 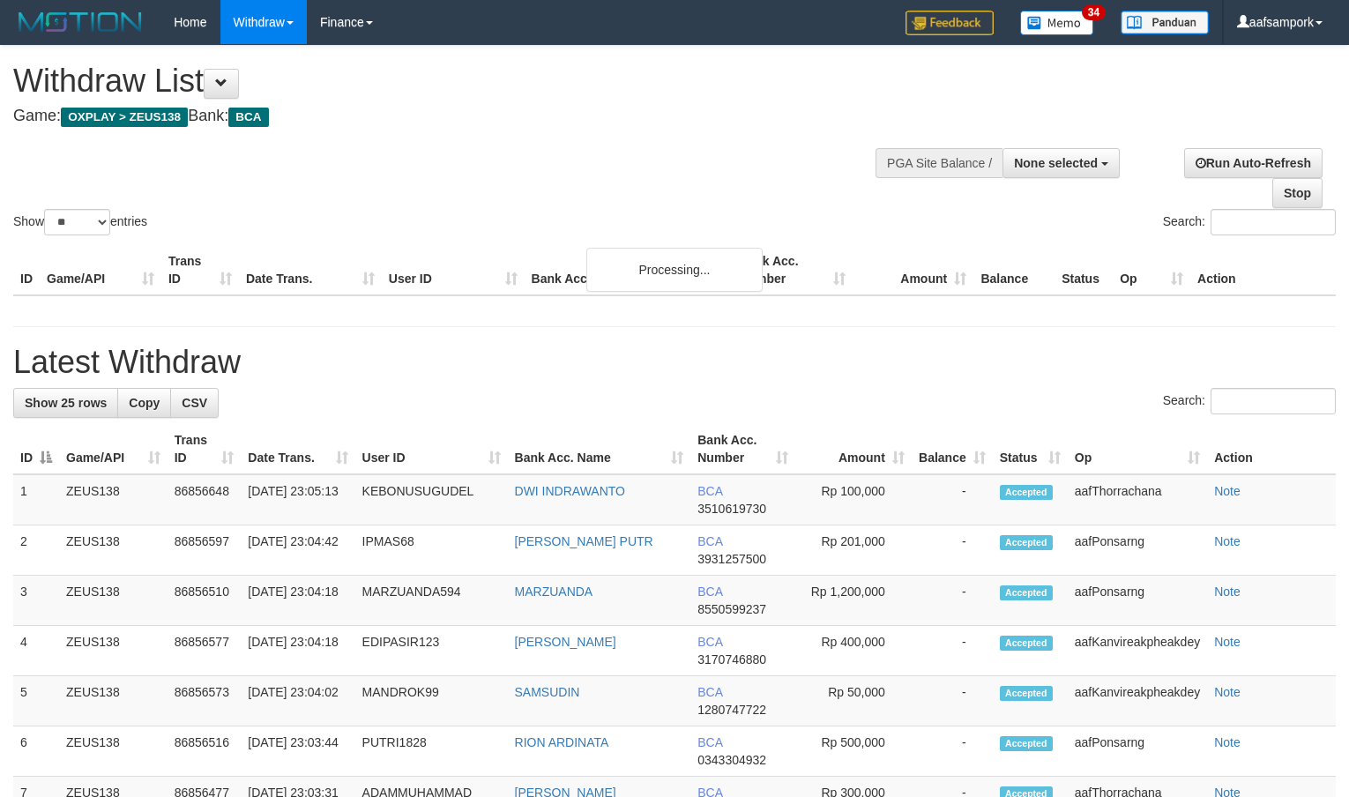 What do you see at coordinates (205, 550) in the screenshot?
I see `td: 86856597` at bounding box center [205, 550].